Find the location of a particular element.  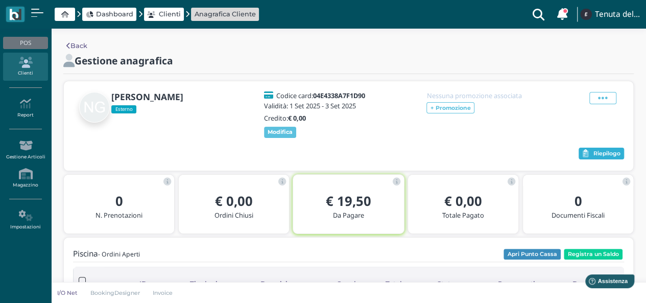

b: + Promozione is located at coordinates (451, 108).